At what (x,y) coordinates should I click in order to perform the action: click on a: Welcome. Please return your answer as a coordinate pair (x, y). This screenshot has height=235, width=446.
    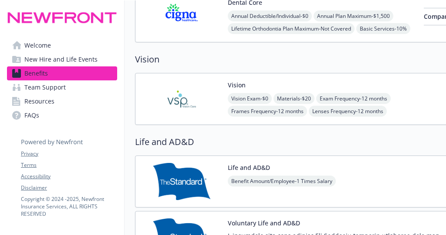
    Looking at the image, I should click on (62, 45).